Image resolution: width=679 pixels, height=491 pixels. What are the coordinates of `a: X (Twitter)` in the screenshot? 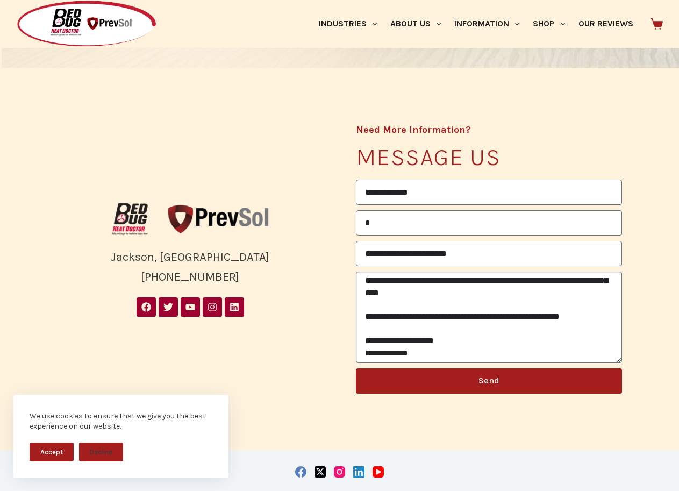 It's located at (320, 472).